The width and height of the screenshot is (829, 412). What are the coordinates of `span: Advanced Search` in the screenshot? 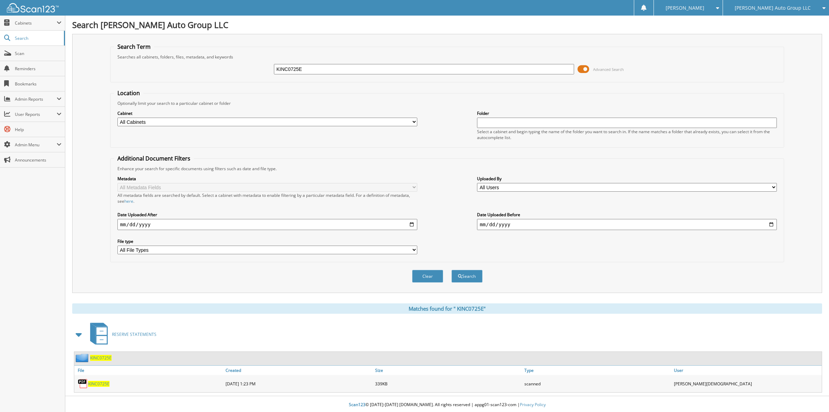 It's located at (609, 69).